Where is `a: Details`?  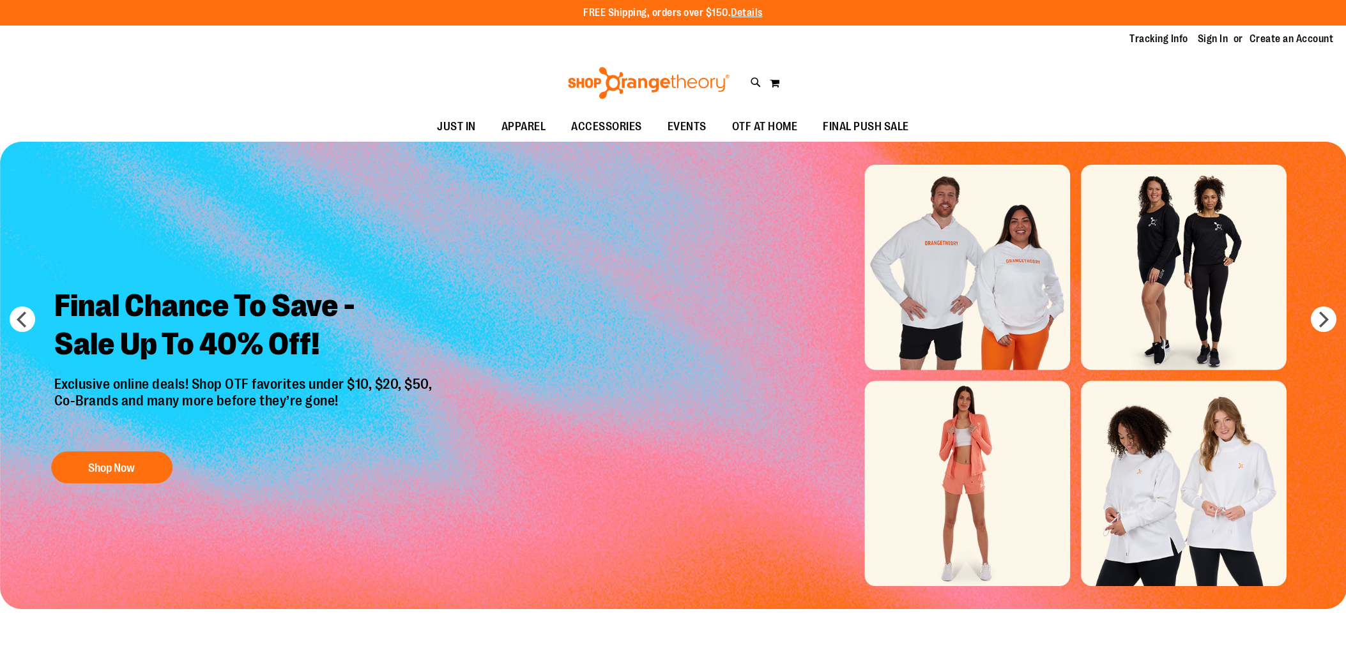
a: Details is located at coordinates (747, 13).